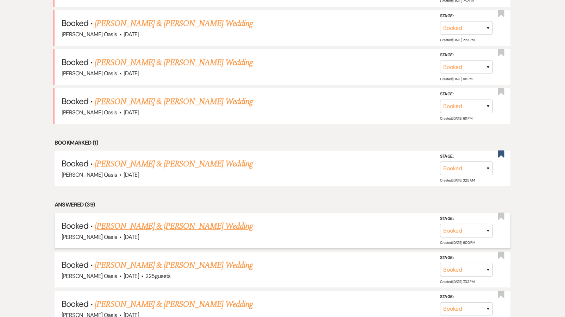 This screenshot has height=317, width=565. I want to click on li: Bookmarked (1), so click(283, 143).